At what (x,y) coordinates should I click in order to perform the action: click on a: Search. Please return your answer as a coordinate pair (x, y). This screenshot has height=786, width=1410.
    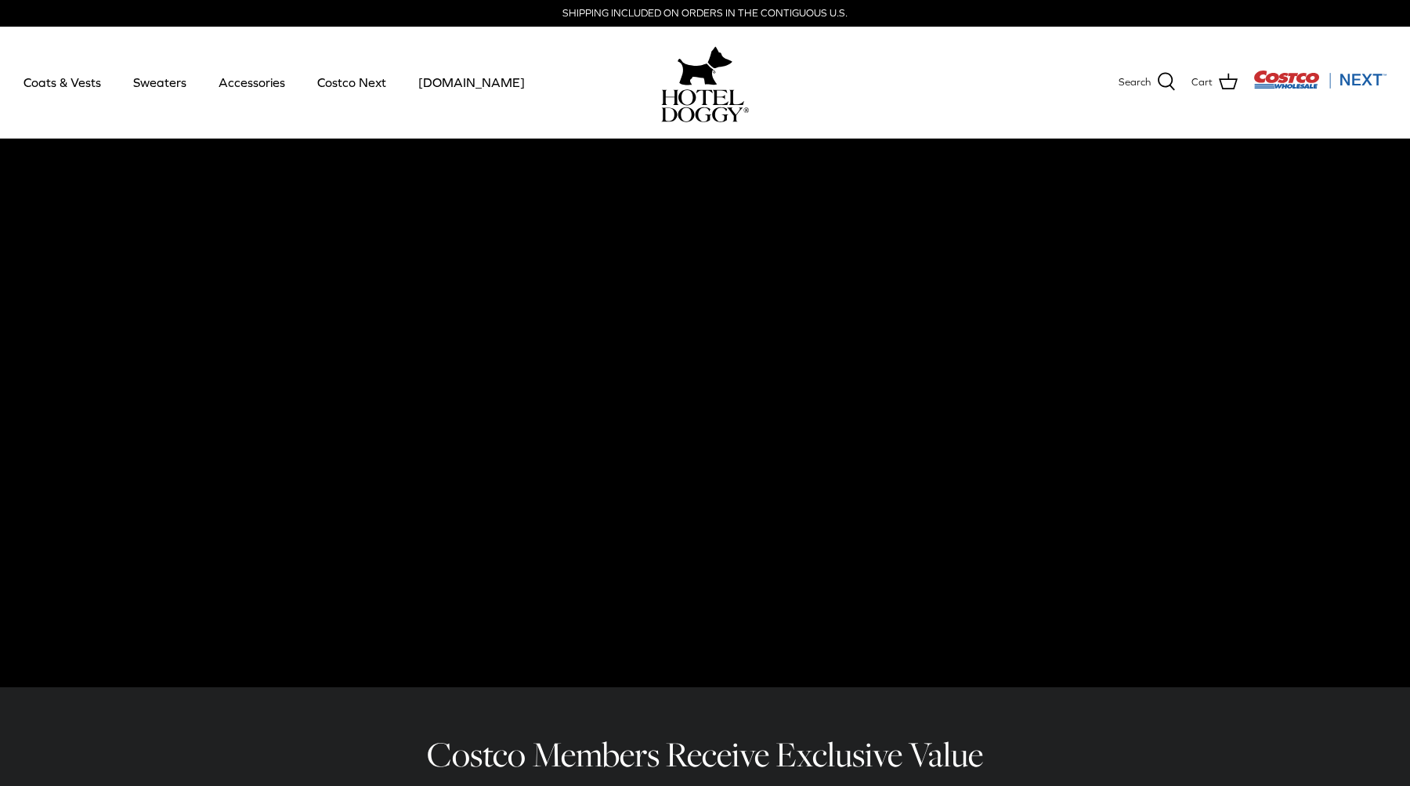
    Looking at the image, I should click on (1147, 82).